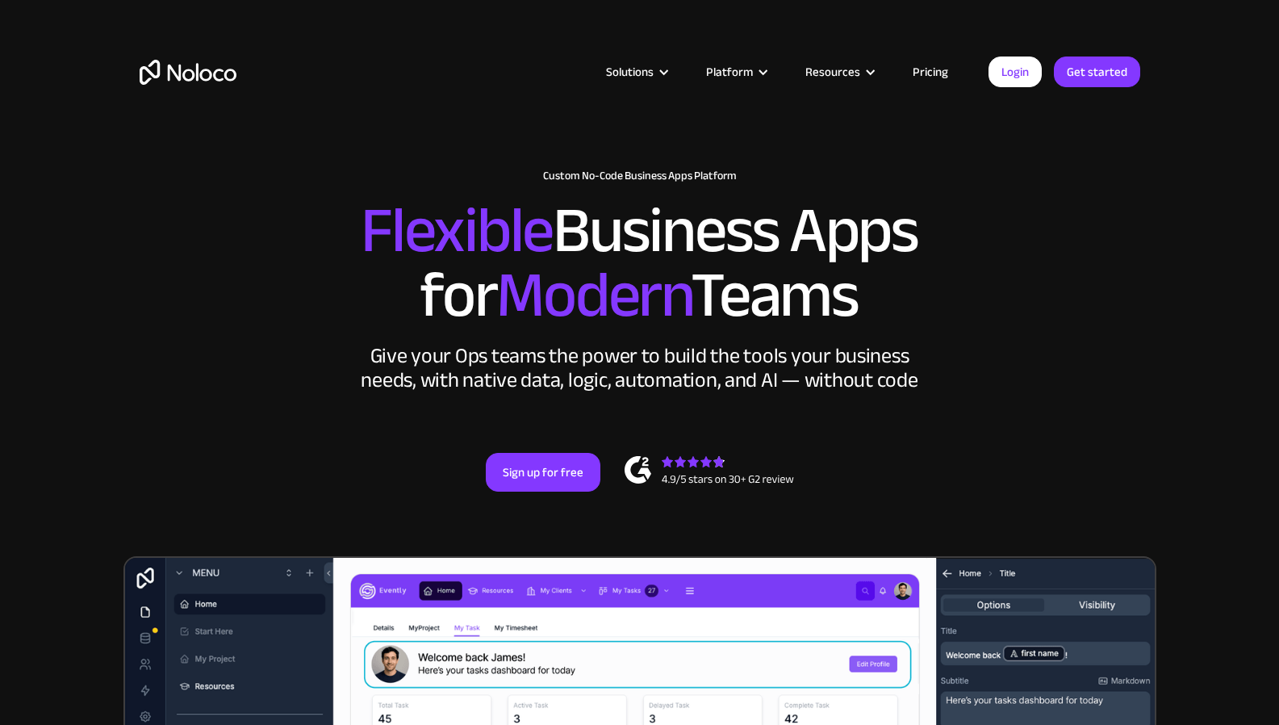 This screenshot has height=725, width=1279. Describe the element at coordinates (640, 263) in the screenshot. I see `h2: Business Apps for Teams` at that location.